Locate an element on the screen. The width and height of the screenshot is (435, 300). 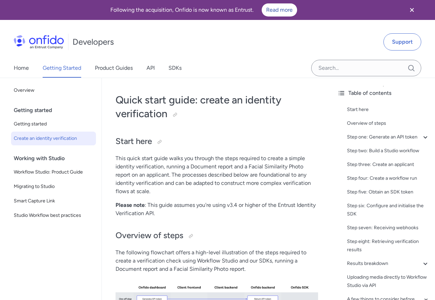
a: API is located at coordinates (151, 68).